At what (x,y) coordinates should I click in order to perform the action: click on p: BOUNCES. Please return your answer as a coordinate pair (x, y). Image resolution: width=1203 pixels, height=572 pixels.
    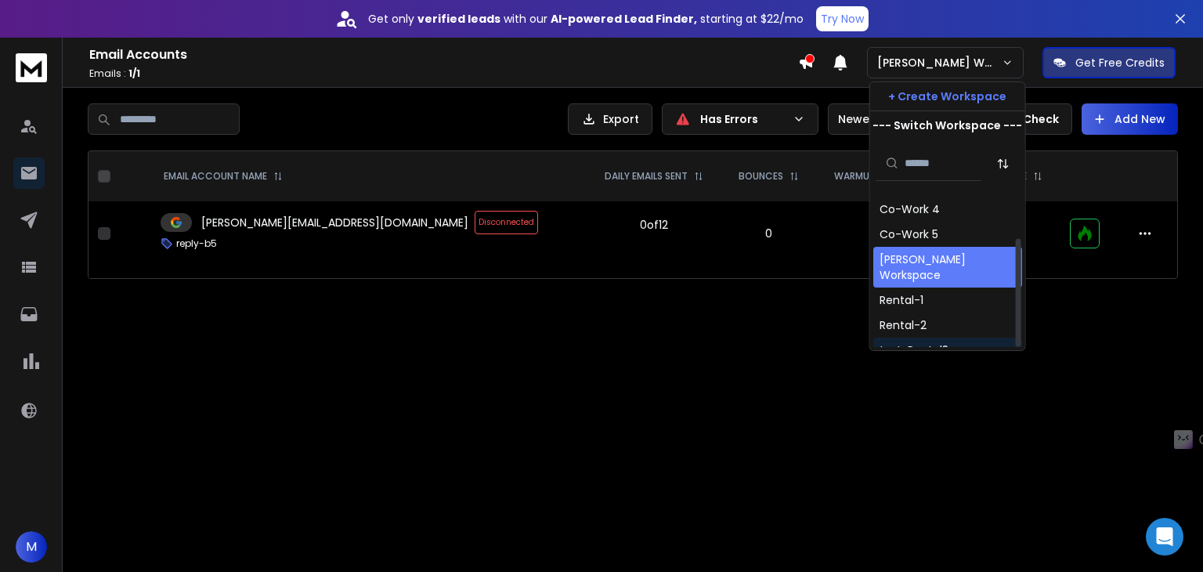
    Looking at the image, I should click on (761, 176).